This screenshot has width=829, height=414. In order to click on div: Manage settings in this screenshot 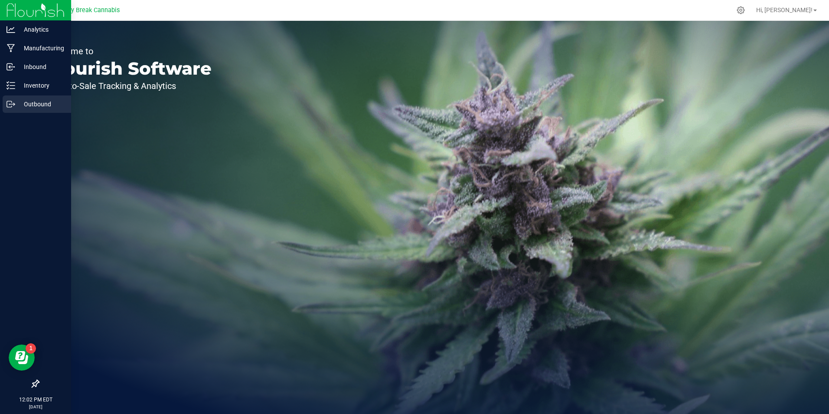, I will do `click(741, 10)`.